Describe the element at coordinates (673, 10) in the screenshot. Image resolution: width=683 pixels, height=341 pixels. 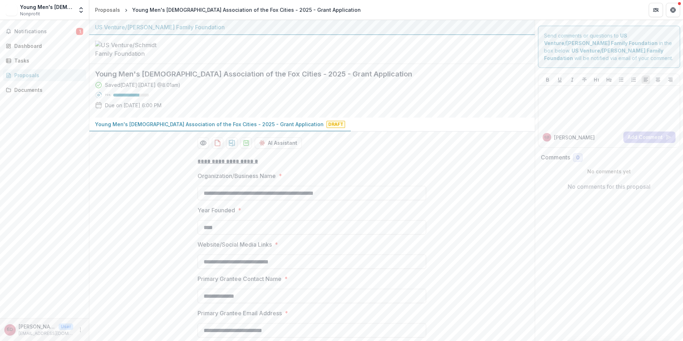
I see `button: Get Help` at that location.